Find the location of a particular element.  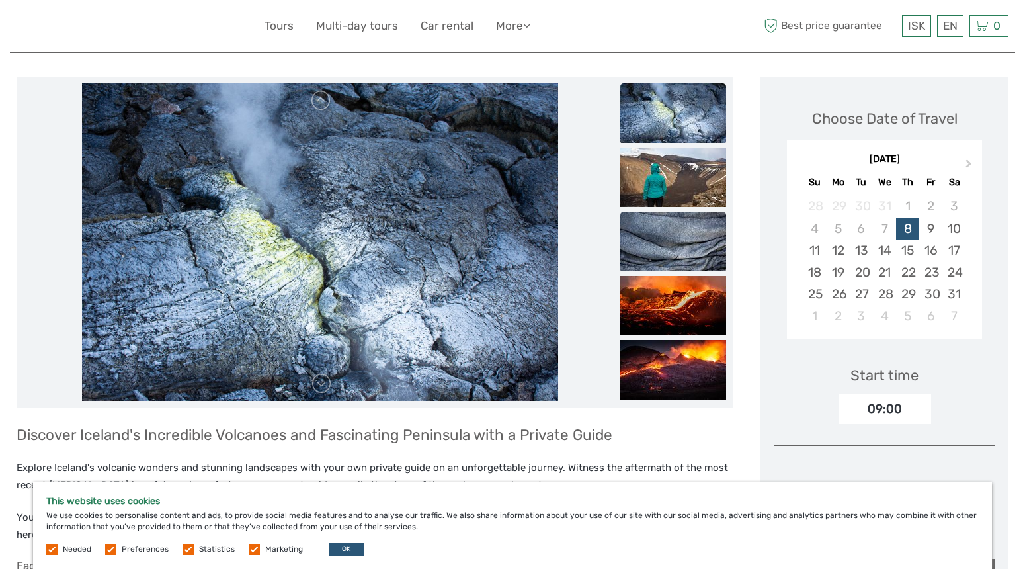

p: We're away right now. Please check back later! is located at coordinates (84, 28).